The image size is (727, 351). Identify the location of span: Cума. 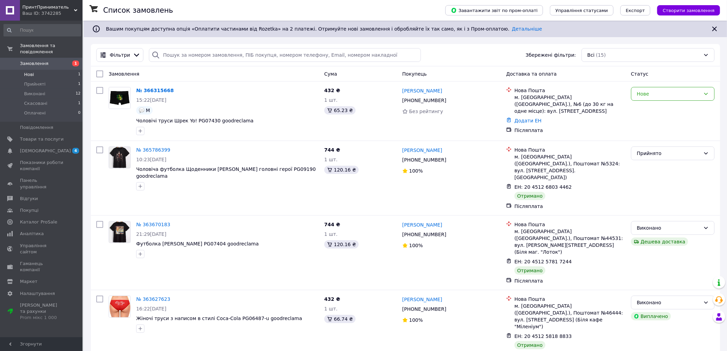
(330, 74).